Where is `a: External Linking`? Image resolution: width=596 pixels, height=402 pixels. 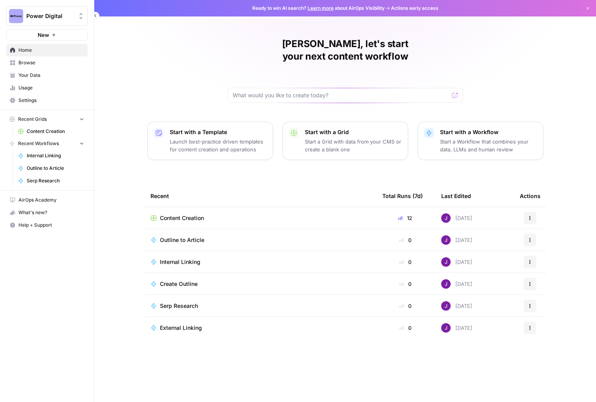
a: External Linking is located at coordinates (260, 328).